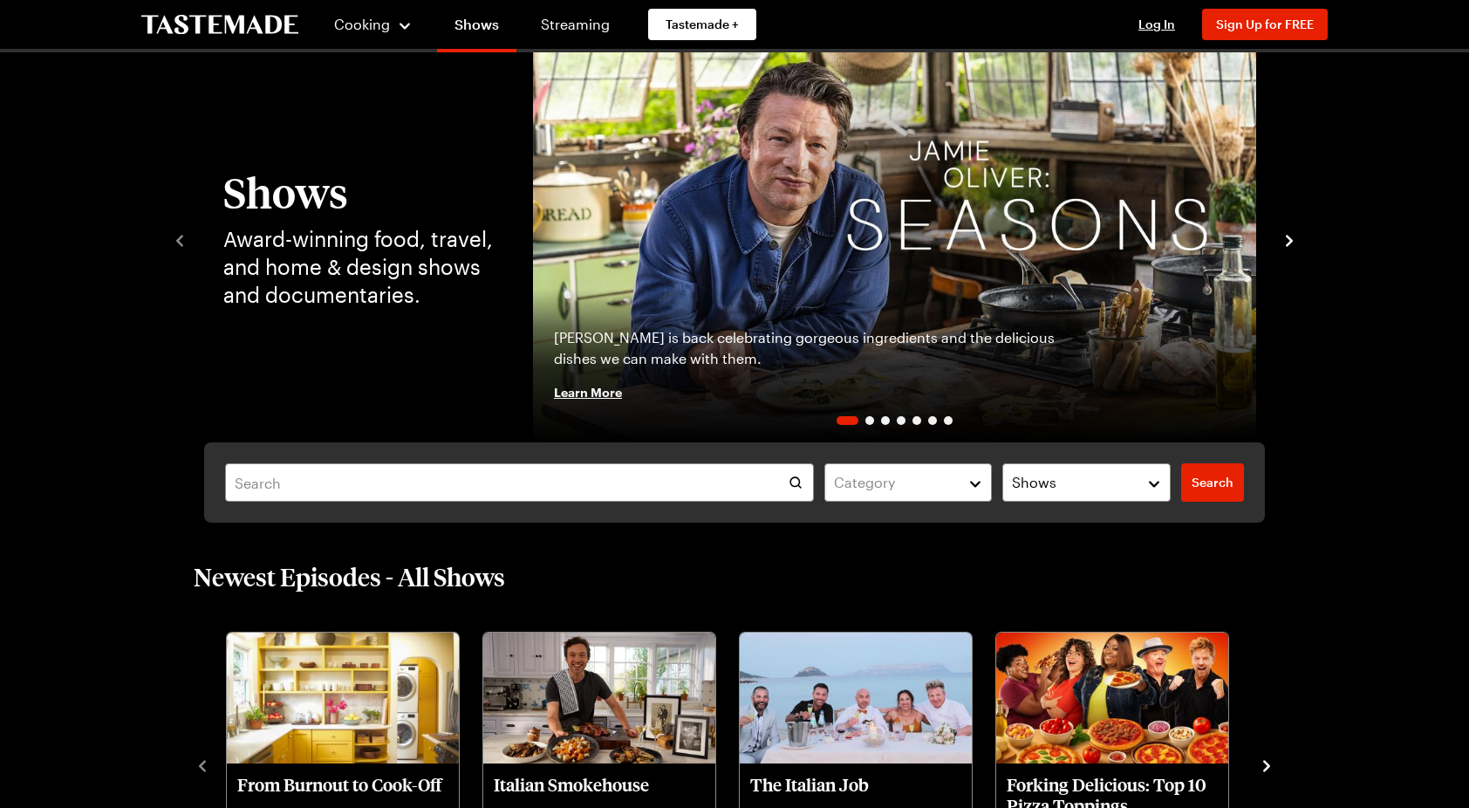  Describe the element at coordinates (894, 239) in the screenshot. I see `div: 1 / 7` at that location.